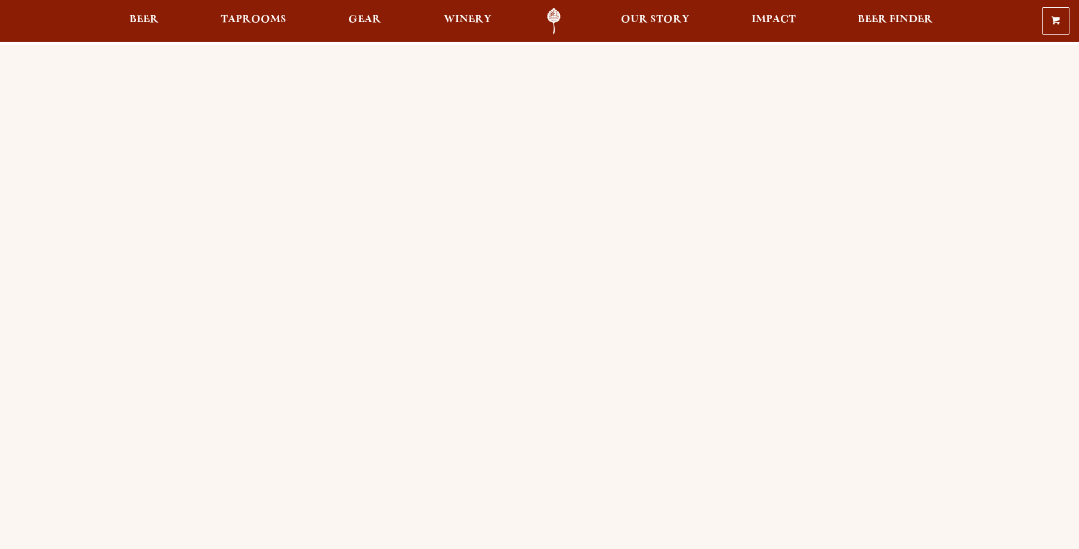  Describe the element at coordinates (655, 21) in the screenshot. I see `a: Our Story` at that location.